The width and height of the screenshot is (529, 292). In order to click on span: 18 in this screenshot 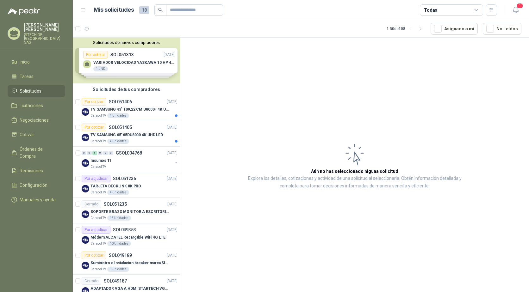, I will do `click(144, 10)`.